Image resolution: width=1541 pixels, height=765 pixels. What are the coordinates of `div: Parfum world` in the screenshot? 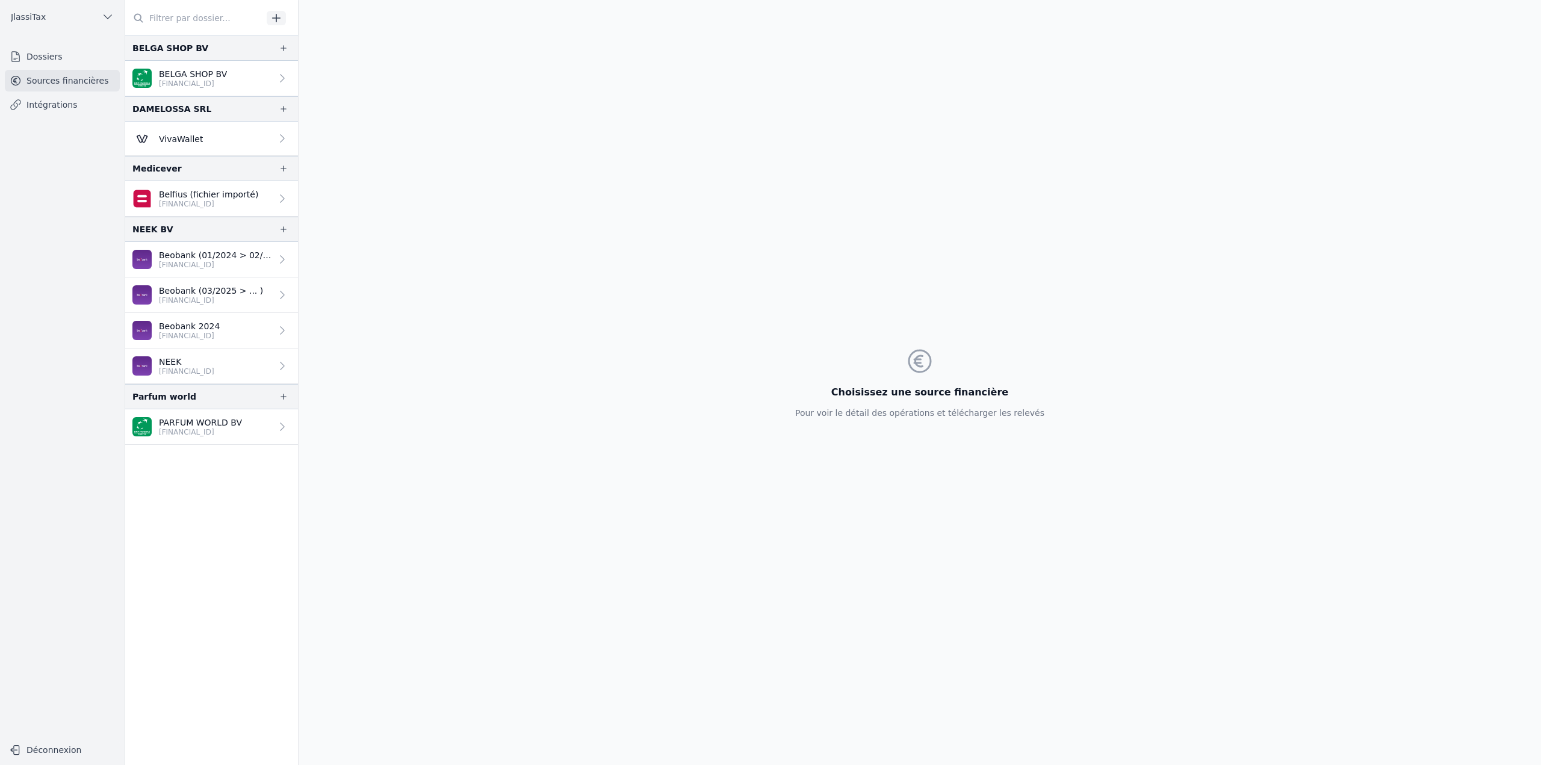 It's located at (164, 397).